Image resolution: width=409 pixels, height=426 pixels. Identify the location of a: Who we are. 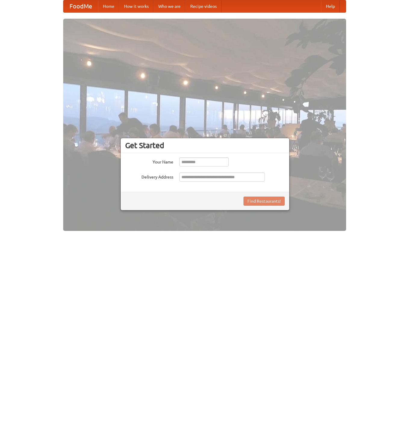
(169, 6).